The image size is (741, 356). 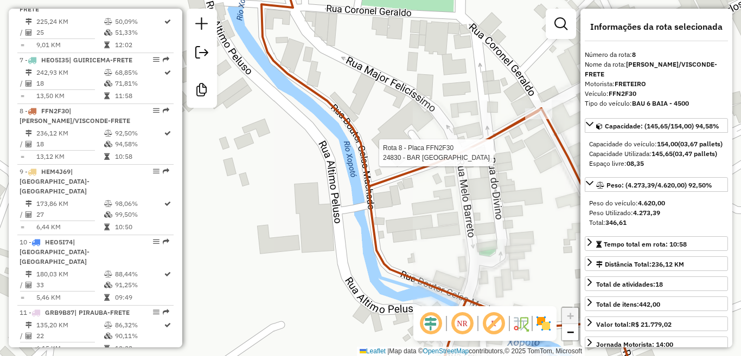 What do you see at coordinates (570, 316) in the screenshot?
I see `a: Zoom in` at bounding box center [570, 316].